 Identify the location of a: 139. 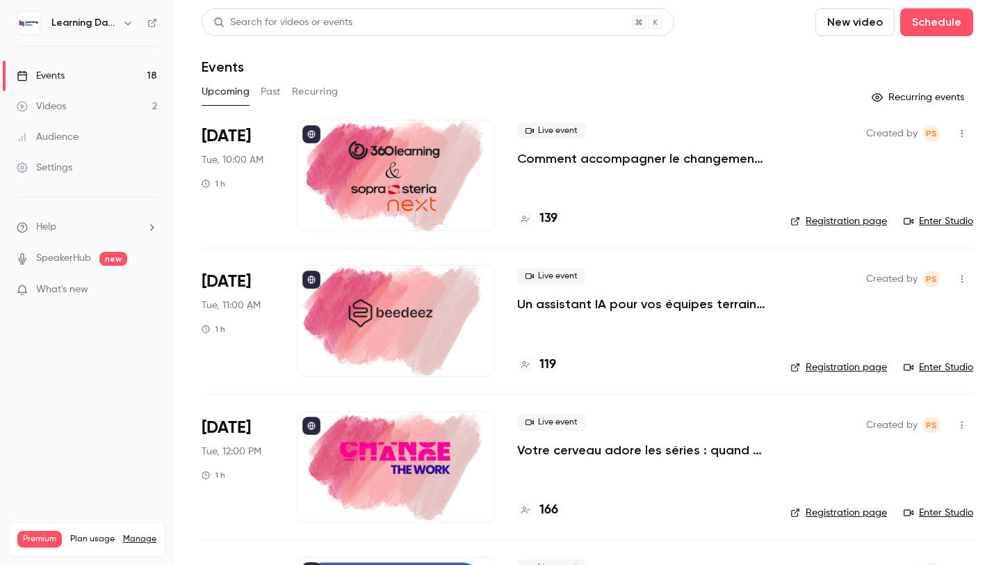
(537, 218).